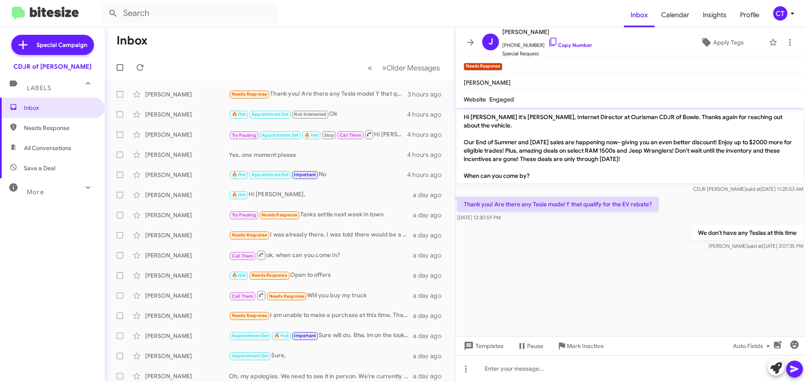  I want to click on div: Thank you! Are there any Tesla model Y that qualify for the EV rebate?, so click(318, 94).